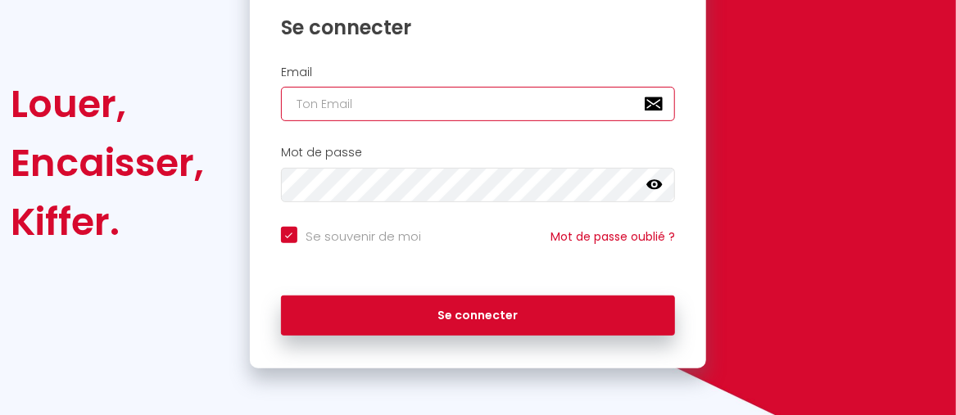  I want to click on h2: Email, so click(478, 72).